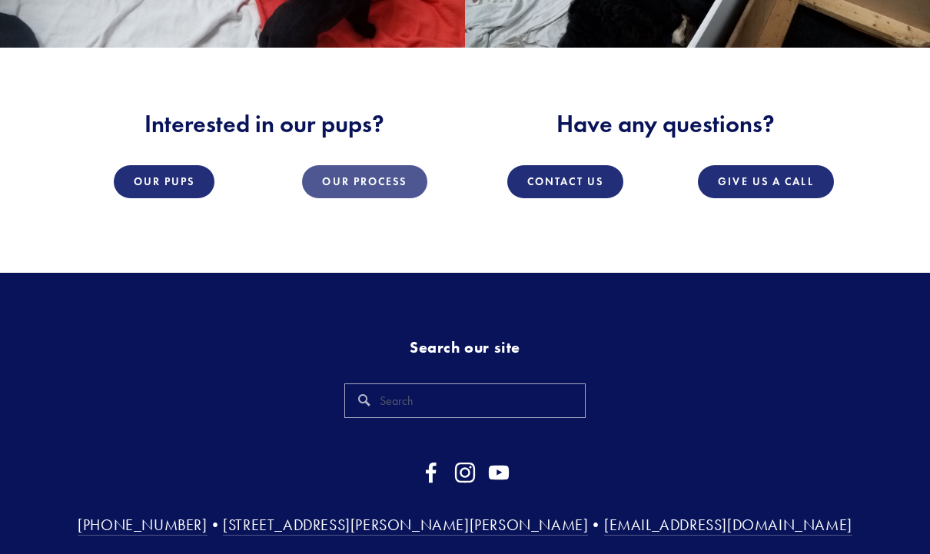  I want to click on a: YouTube, so click(499, 473).